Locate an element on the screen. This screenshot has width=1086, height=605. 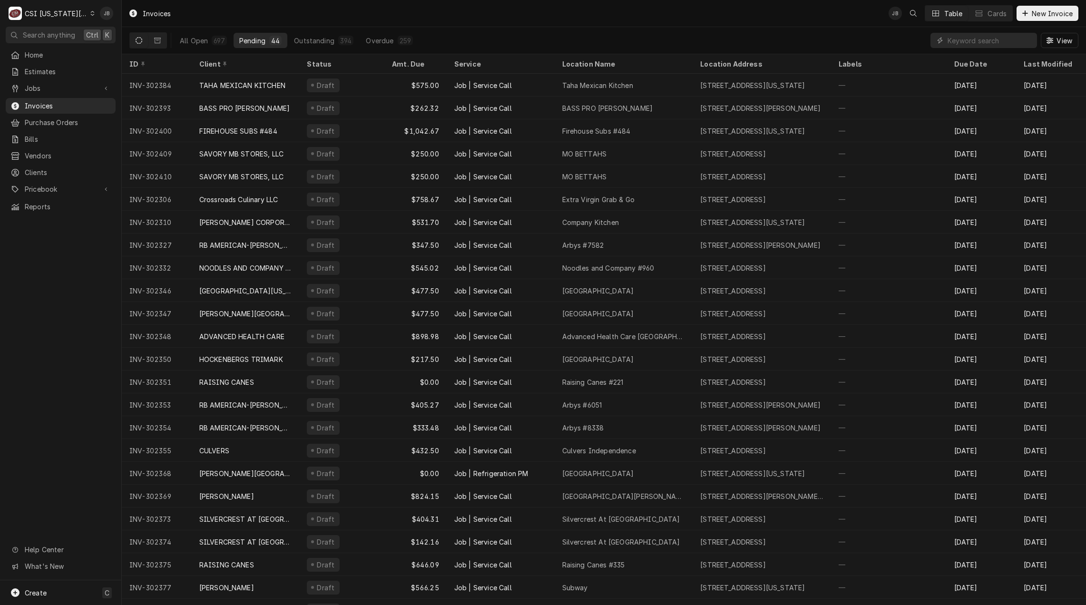
a: Reports is located at coordinates (60, 207).